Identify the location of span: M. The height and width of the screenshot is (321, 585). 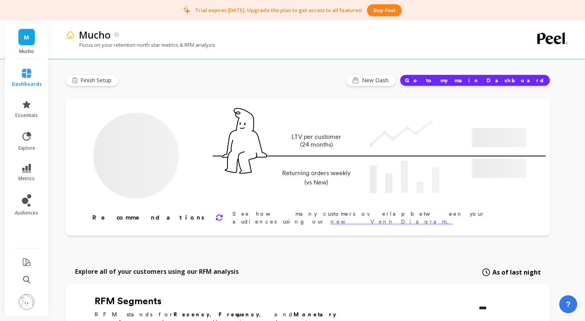
(27, 37).